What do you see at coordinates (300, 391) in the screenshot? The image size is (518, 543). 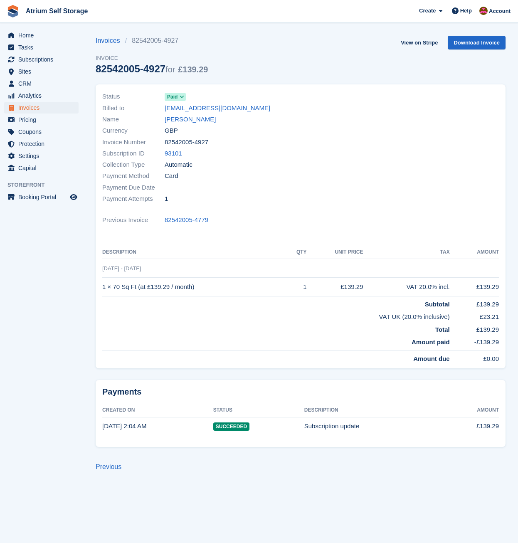 I see `h2: Payments` at bounding box center [300, 391].